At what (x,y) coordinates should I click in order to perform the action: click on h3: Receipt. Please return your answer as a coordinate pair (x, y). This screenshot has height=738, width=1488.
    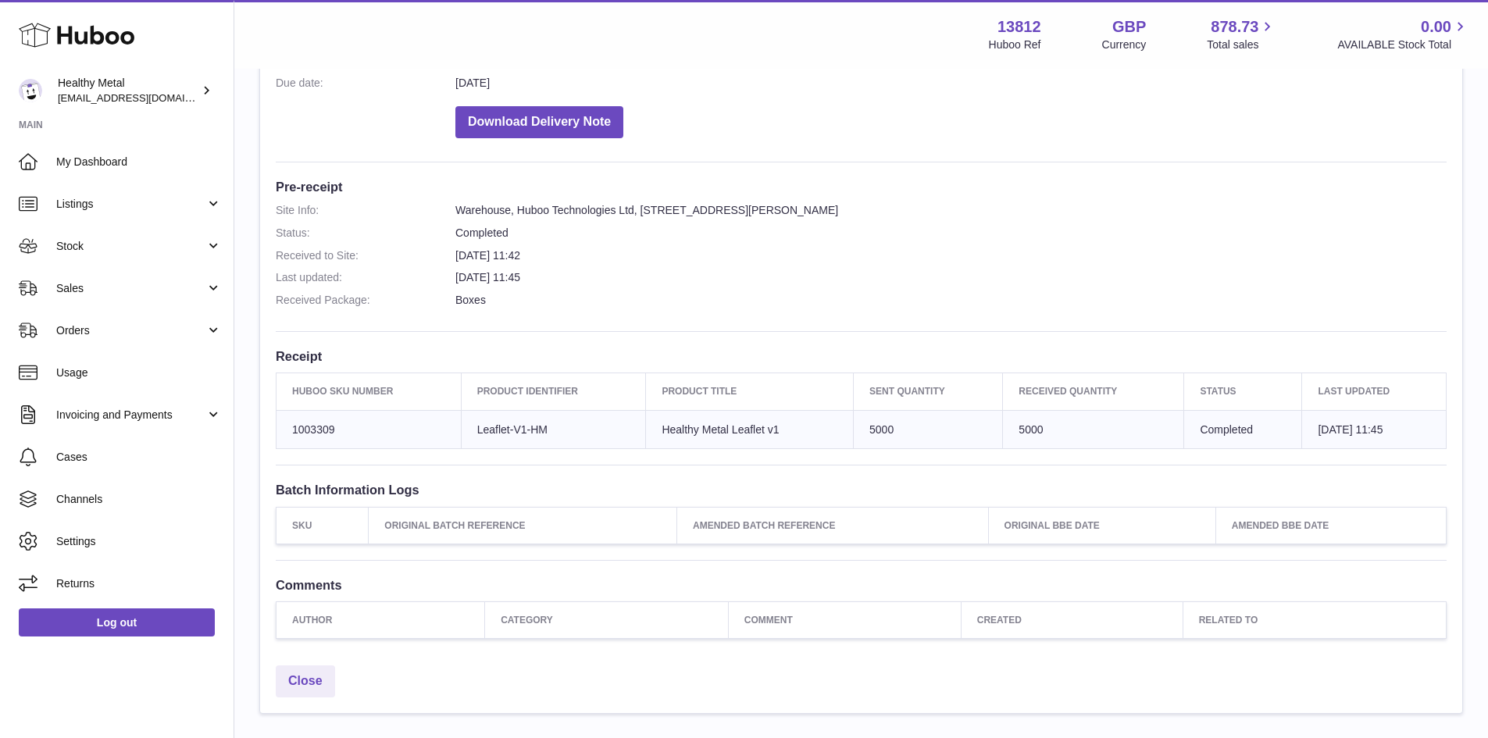
    Looking at the image, I should click on (861, 356).